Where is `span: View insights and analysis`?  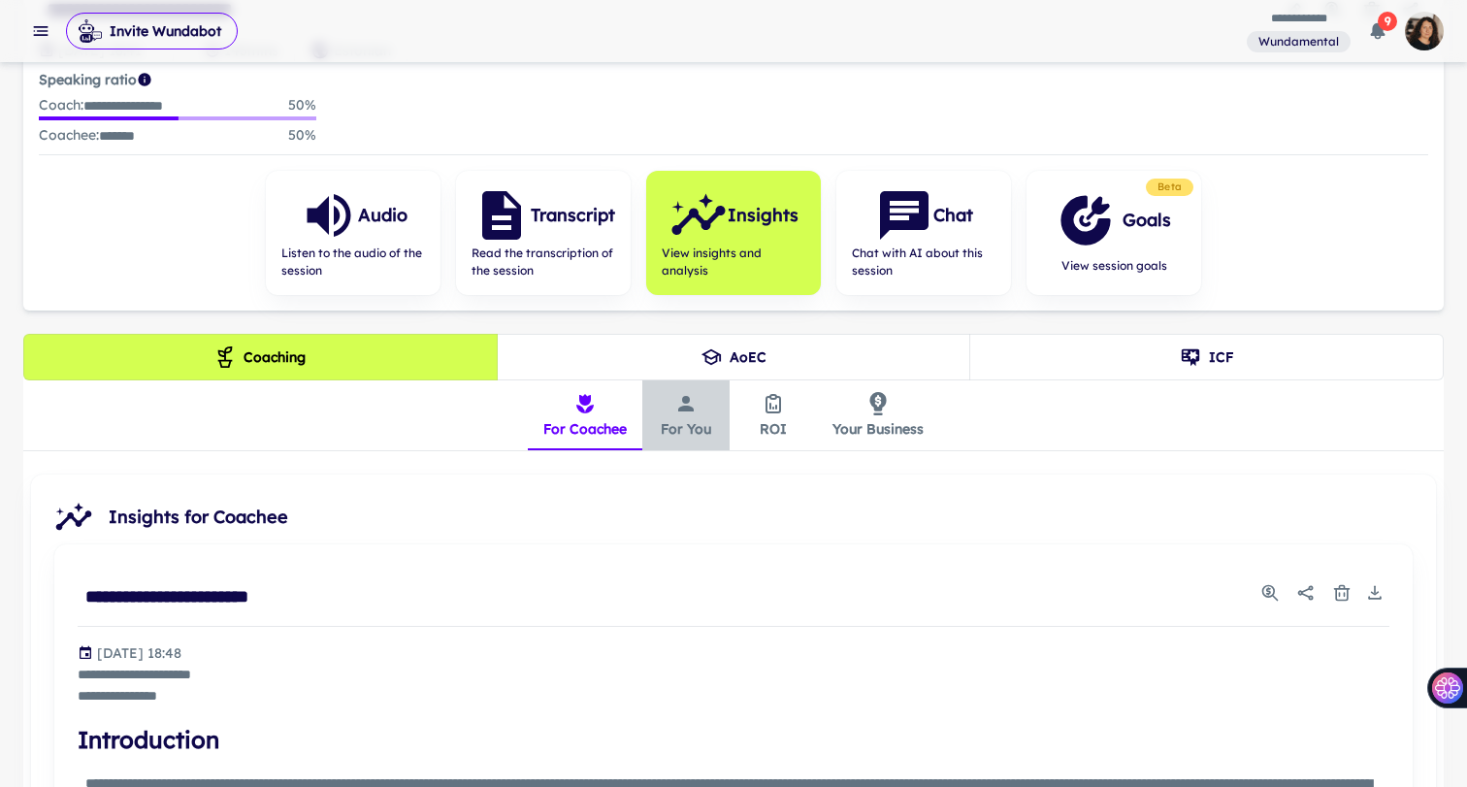
span: View insights and analysis is located at coordinates (733, 262).